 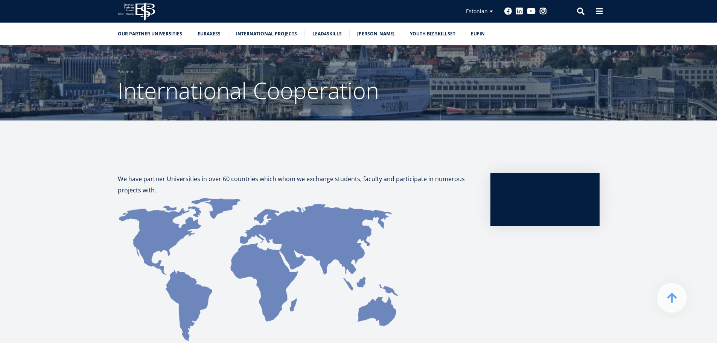 I want to click on a: Linkedin, so click(x=519, y=11).